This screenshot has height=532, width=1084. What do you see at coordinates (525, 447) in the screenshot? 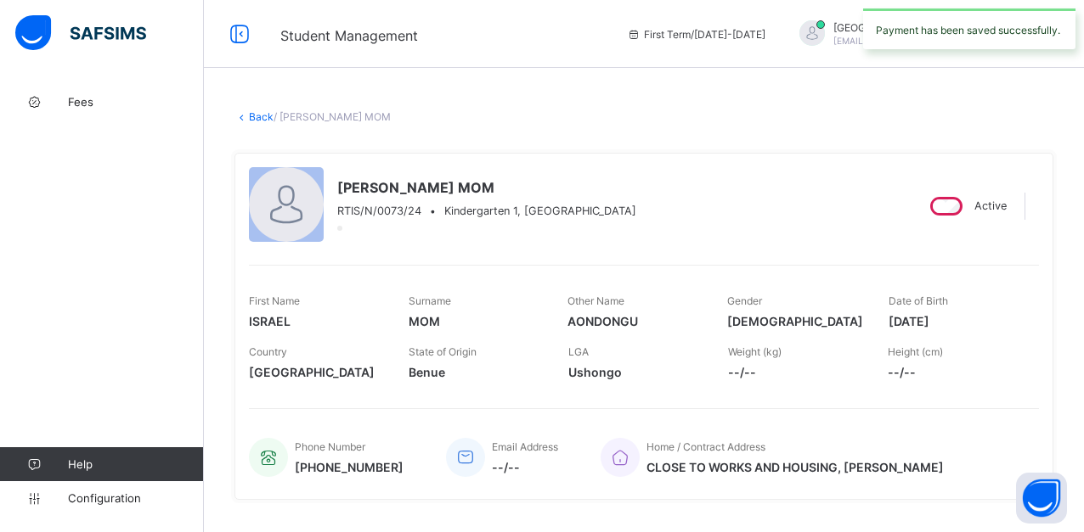
I see `span: Email Address` at bounding box center [525, 447].